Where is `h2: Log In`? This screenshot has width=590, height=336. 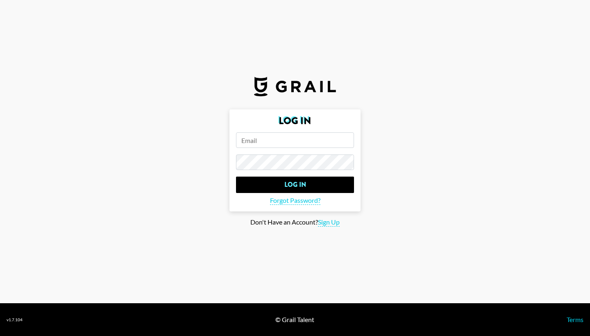 h2: Log In is located at coordinates (295, 121).